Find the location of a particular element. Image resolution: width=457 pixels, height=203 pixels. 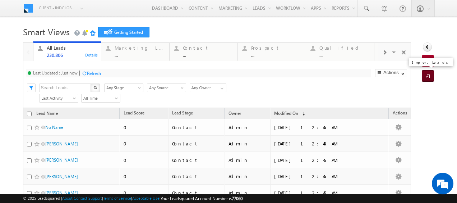

span: © 2025 LeadSquared | | | | | is located at coordinates (133, 198).